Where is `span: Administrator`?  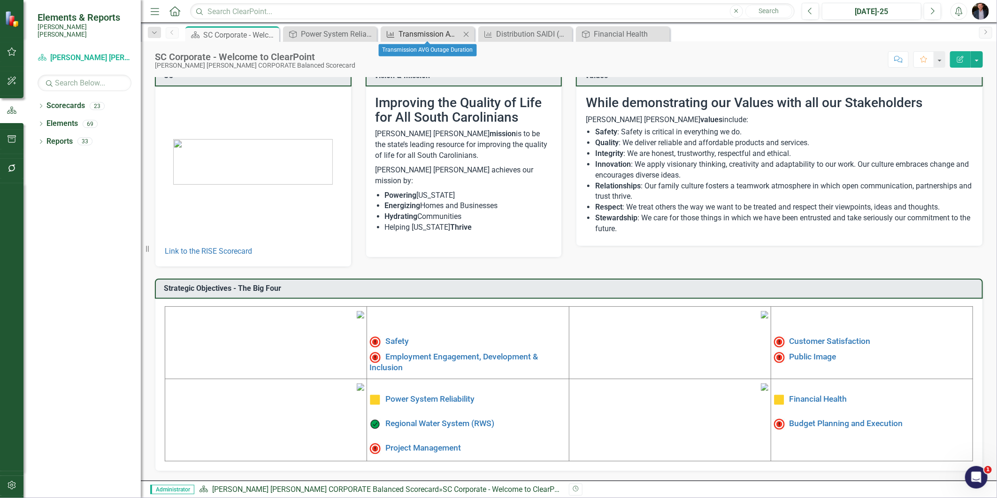 span: Administrator is located at coordinates (172, 489).